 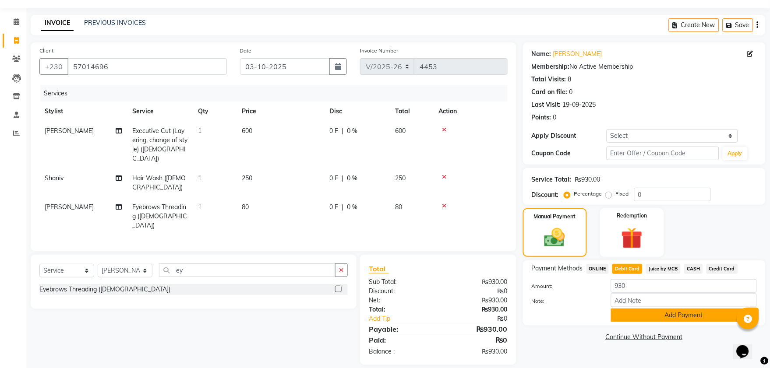 I want to click on th: Qty, so click(x=215, y=111).